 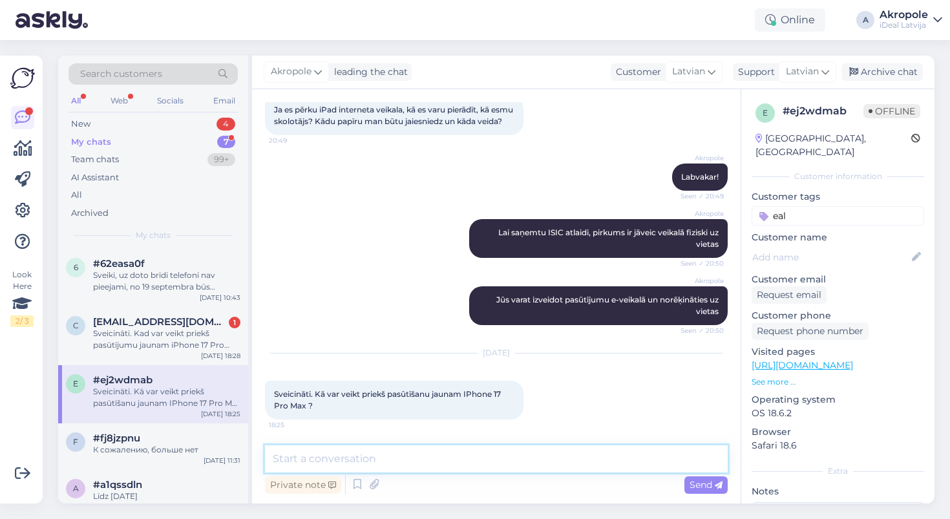 What do you see at coordinates (235, 322) in the screenshot?
I see `div: 1` at bounding box center [235, 322].